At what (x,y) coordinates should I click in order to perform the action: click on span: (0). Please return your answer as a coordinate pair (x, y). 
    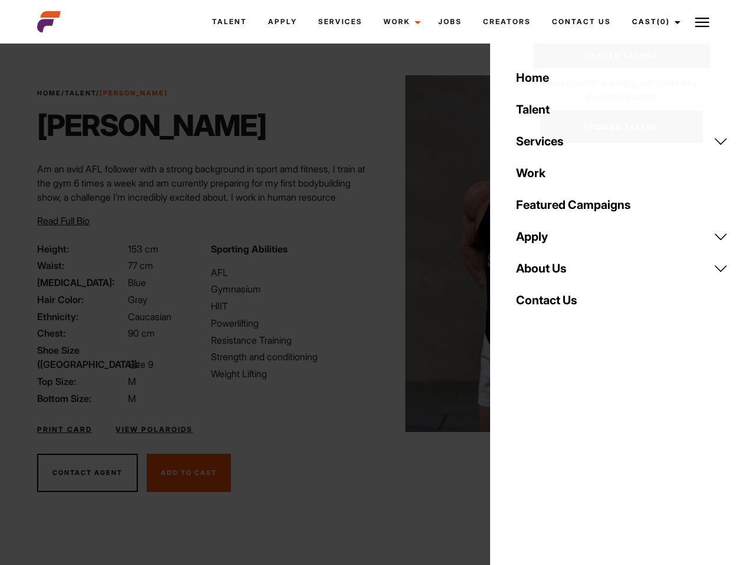
    Looking at the image, I should click on (663, 21).